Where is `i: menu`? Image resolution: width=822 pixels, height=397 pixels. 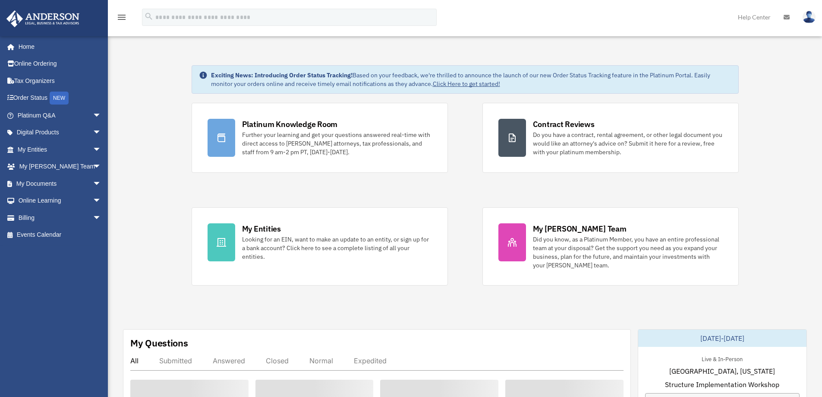 i: menu is located at coordinates (122, 17).